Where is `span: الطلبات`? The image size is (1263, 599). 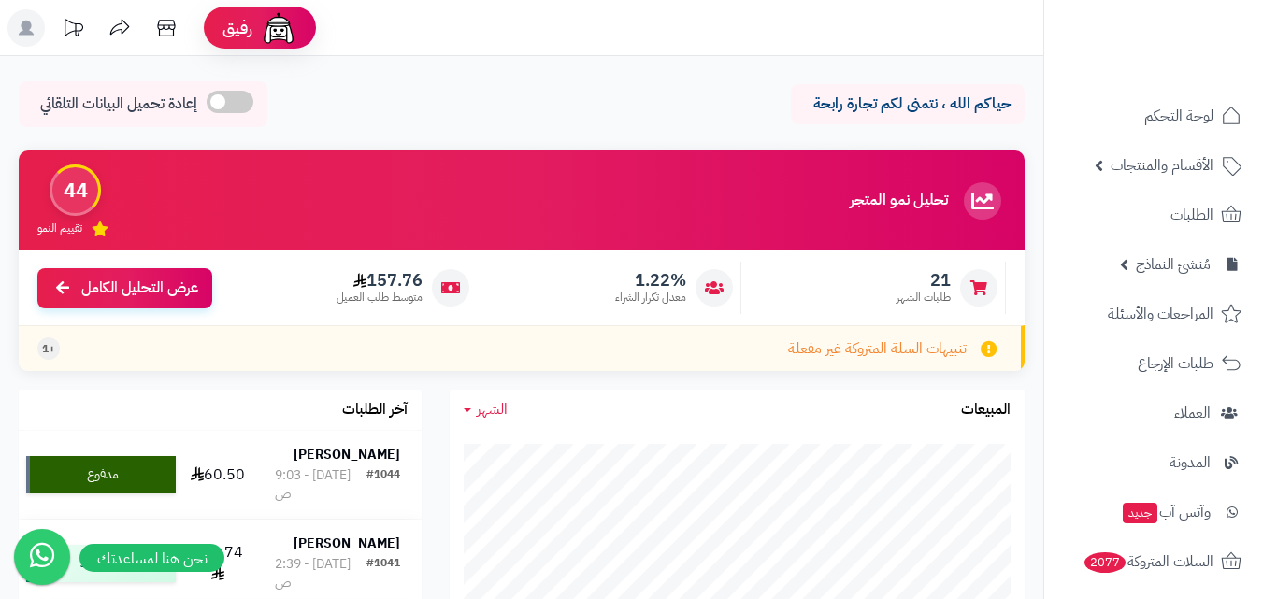
span: الطلبات is located at coordinates (1192, 215).